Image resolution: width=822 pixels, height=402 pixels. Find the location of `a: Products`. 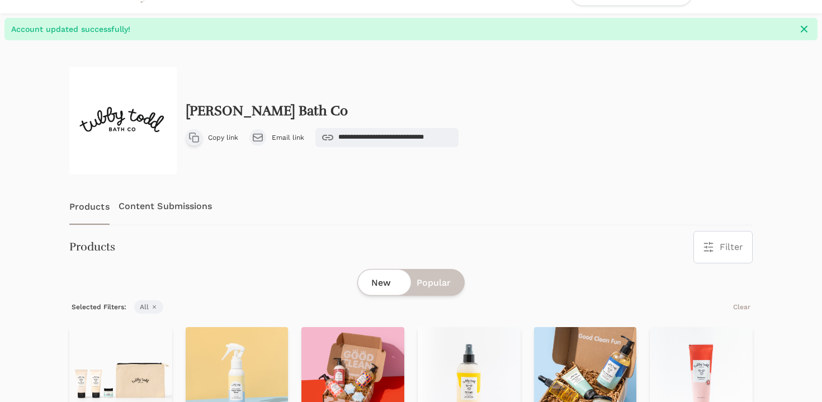

a: Products is located at coordinates (89, 206).